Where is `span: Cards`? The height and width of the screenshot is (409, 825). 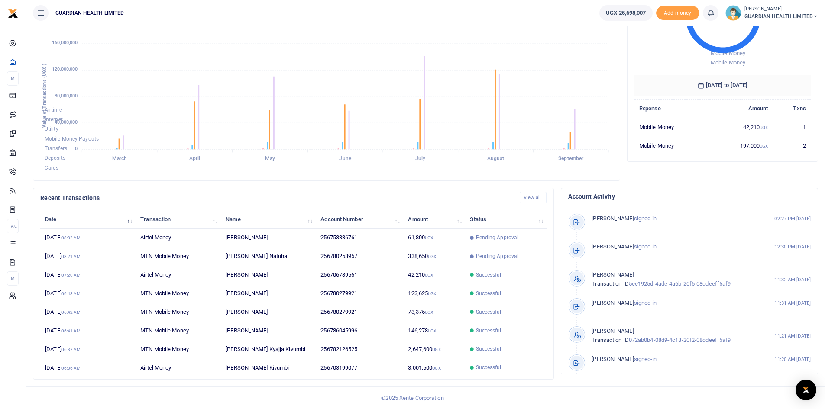
span: Cards is located at coordinates (52, 168).